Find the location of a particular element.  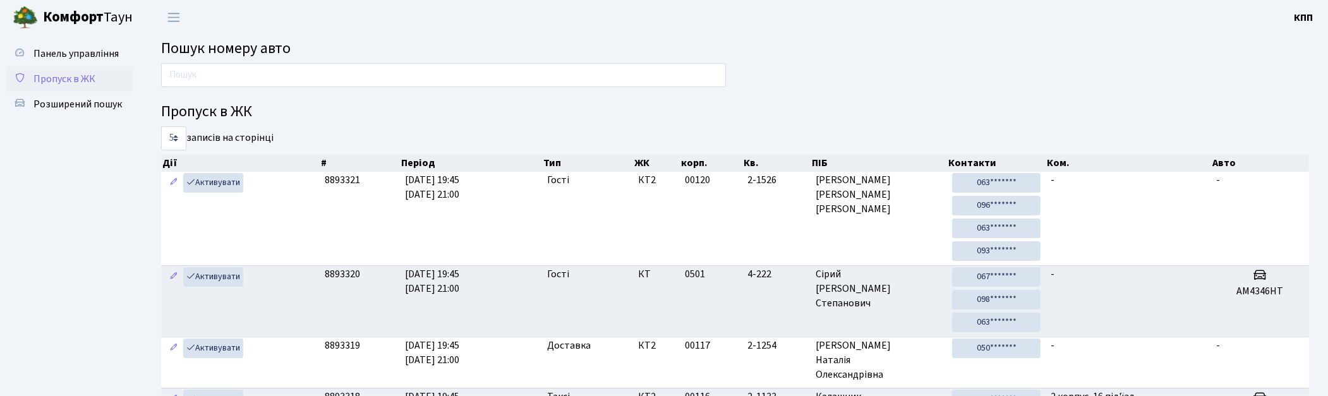

a: Панель управління is located at coordinates (70, 54).